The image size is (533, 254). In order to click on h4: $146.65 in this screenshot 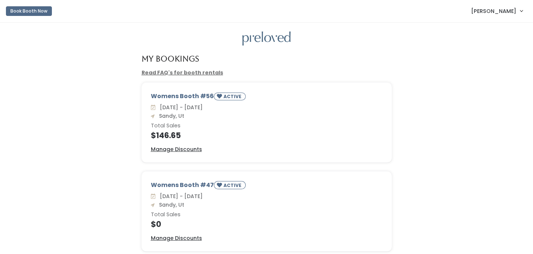, I will do `click(266, 135)`.